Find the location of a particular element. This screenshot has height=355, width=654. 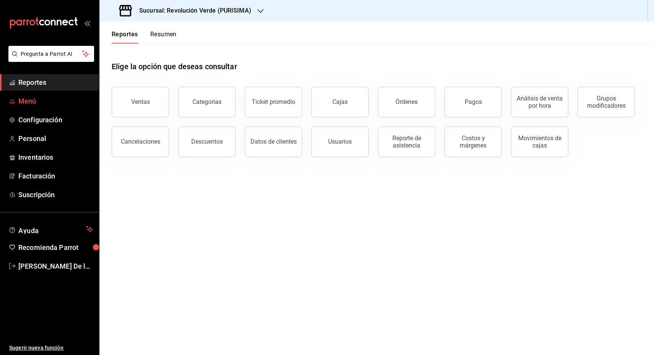

span: Pregunta a Parrot AI is located at coordinates (51, 54).